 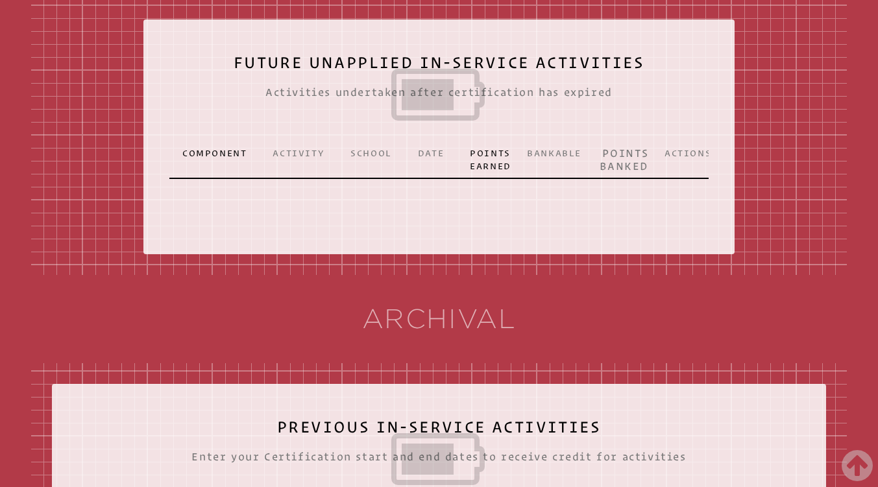 I want to click on p: Bankable, so click(x=554, y=153).